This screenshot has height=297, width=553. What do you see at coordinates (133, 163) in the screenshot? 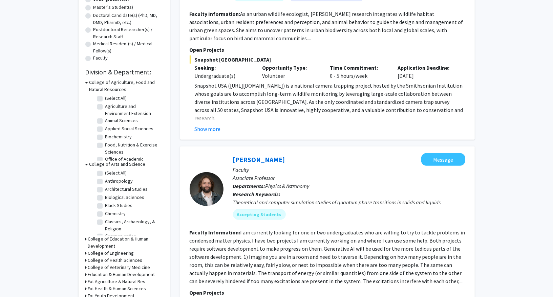
I see `label: Office of Academic Programs` at bounding box center [133, 163].